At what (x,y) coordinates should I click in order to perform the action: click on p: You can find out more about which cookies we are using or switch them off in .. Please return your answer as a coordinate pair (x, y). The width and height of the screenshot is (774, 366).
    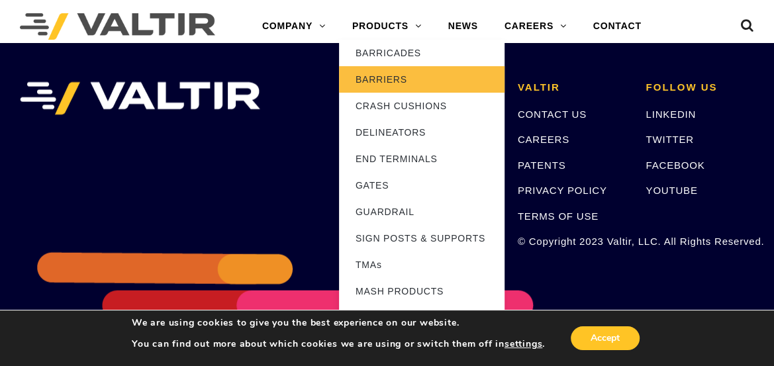
    Looking at the image, I should click on (338, 344).